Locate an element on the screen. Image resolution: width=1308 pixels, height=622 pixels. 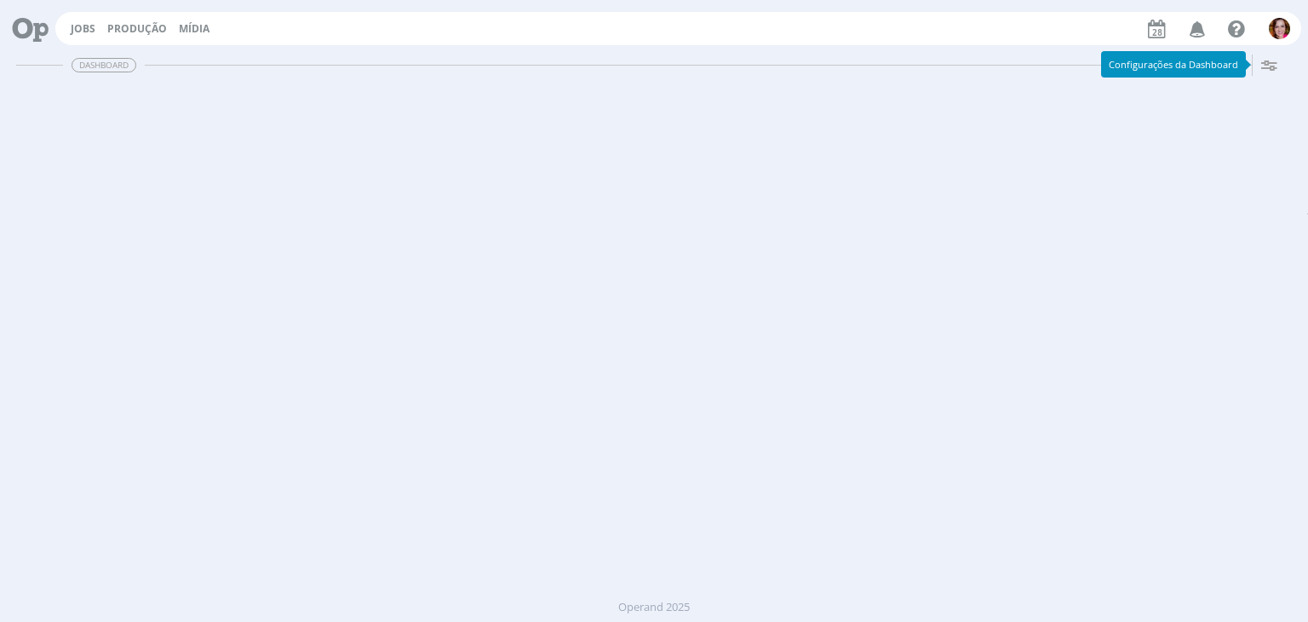
button: Jobs is located at coordinates (83, 29).